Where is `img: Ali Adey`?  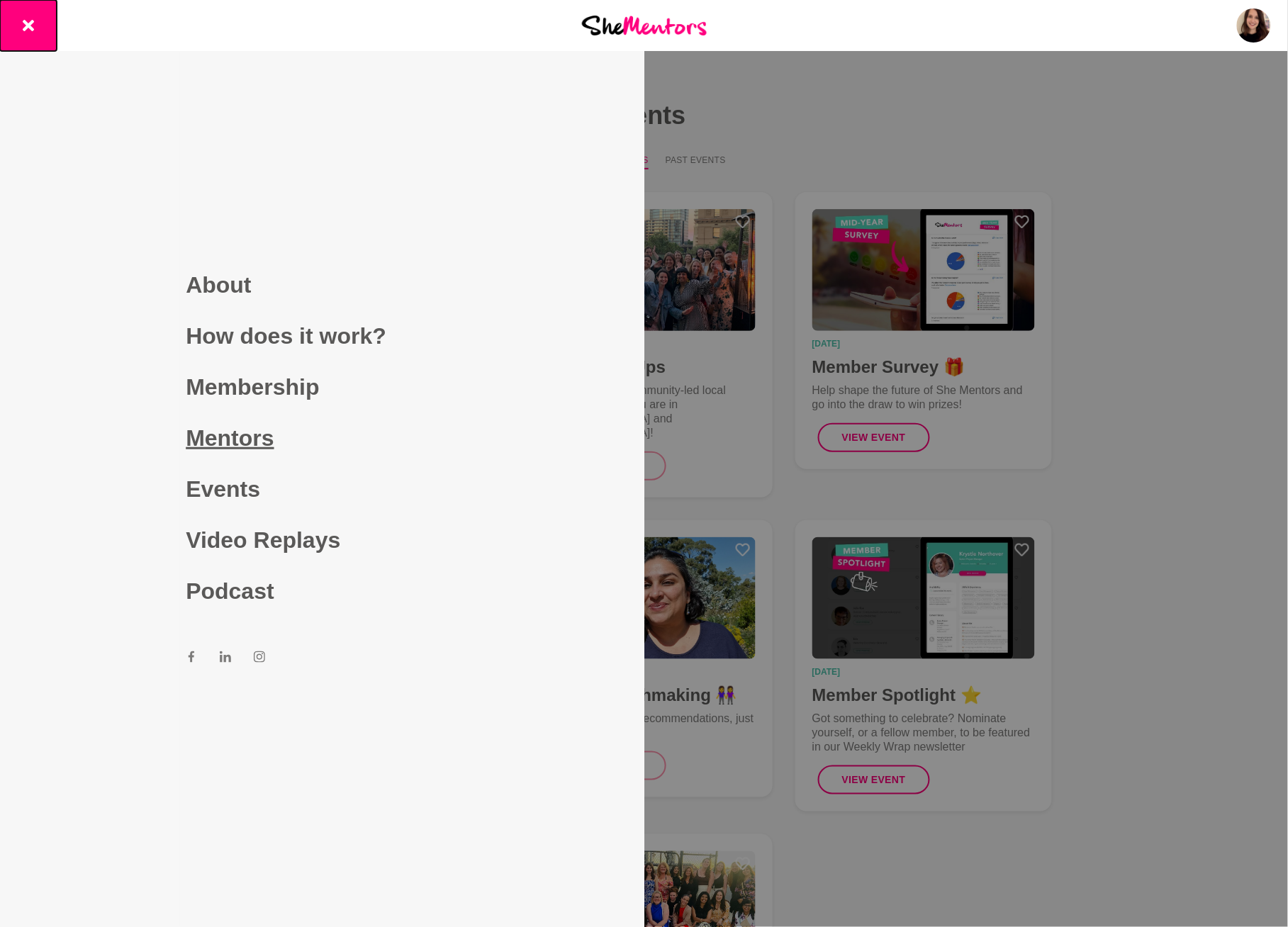
img: Ali Adey is located at coordinates (1254, 26).